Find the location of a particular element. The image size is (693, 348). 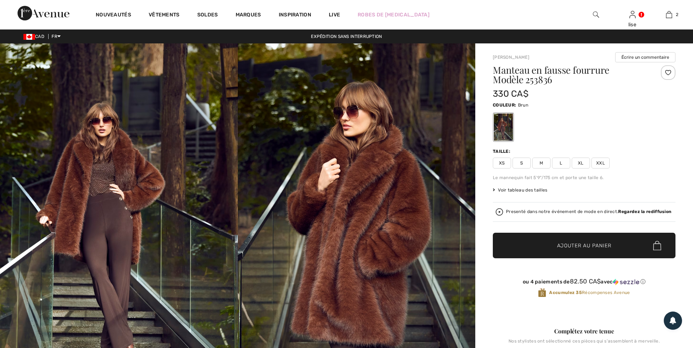

span: 82.50 CA$ is located at coordinates (585, 281).